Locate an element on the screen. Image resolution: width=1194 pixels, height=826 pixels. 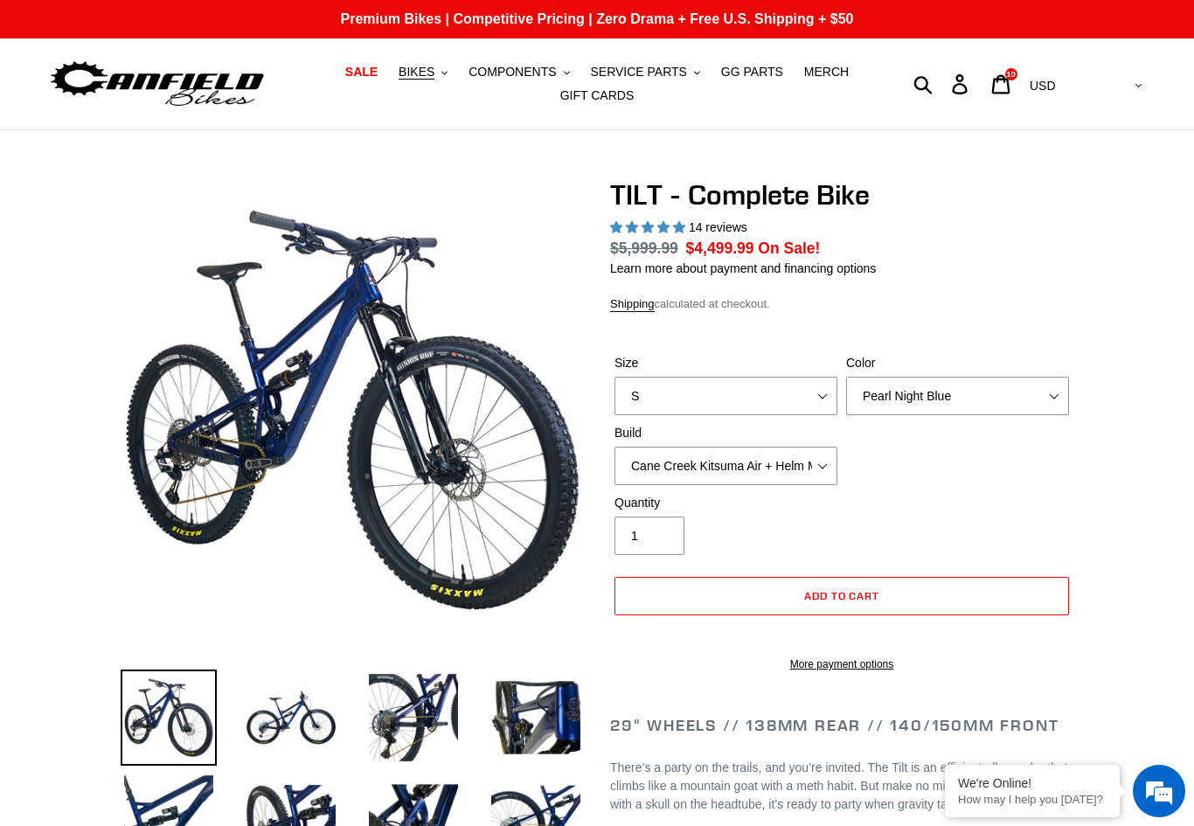
button: SERVICE PARTS is located at coordinates (644, 72).